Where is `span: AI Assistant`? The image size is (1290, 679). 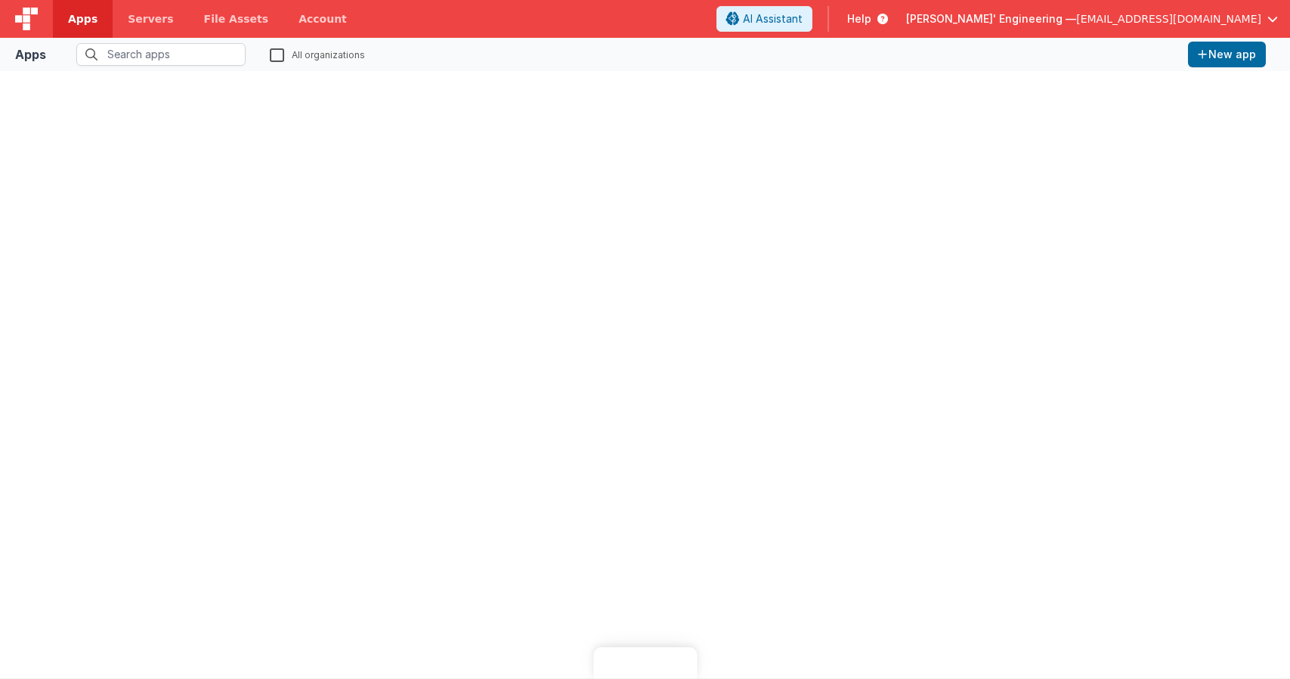 span: AI Assistant is located at coordinates (772, 19).